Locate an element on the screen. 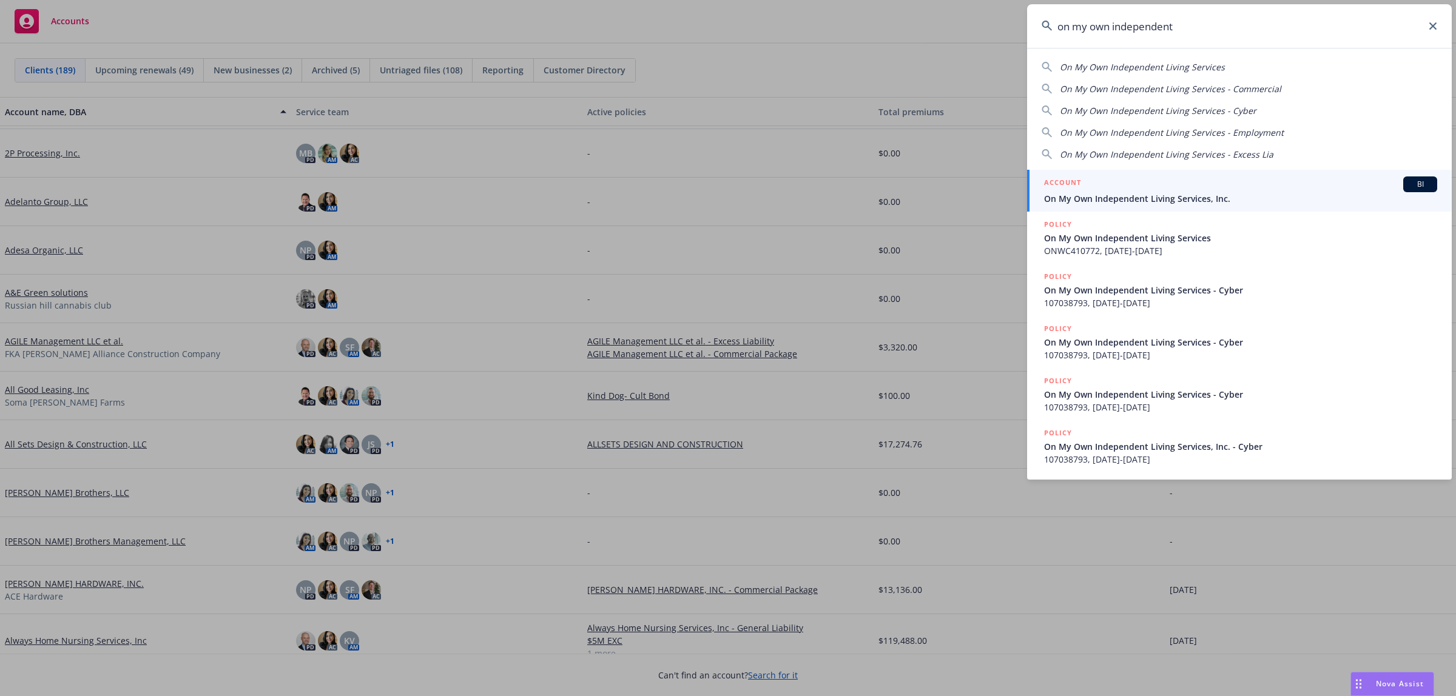  span: On My Own Independent Living Services, Inc. is located at coordinates (1241, 198).